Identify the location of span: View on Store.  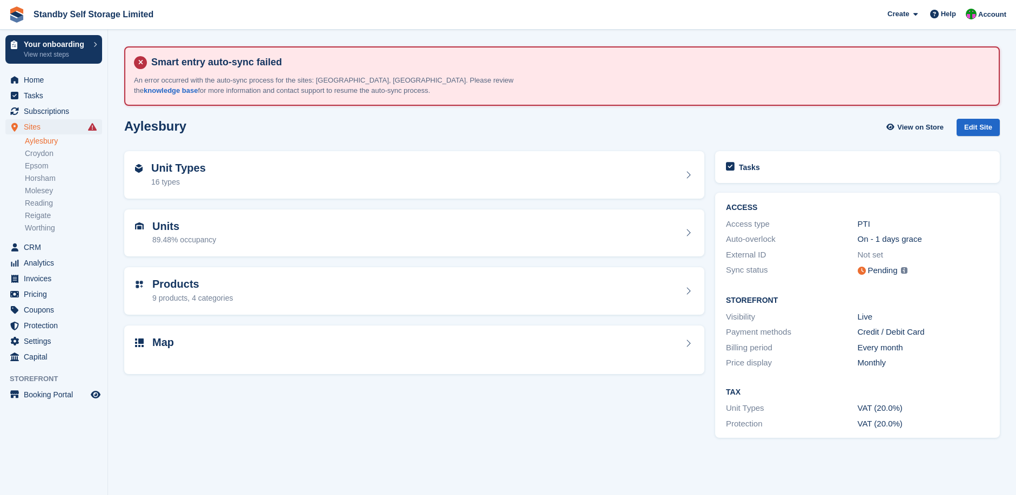
(920, 127).